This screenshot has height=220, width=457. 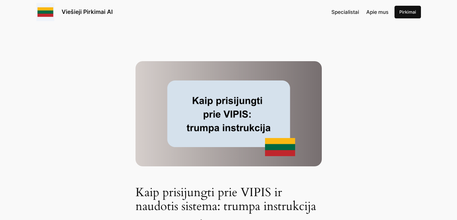 I want to click on h1: Kaip prisijungti prie VIPIS ir naudotis sistema: trumpa instrukcija, so click(x=229, y=199).